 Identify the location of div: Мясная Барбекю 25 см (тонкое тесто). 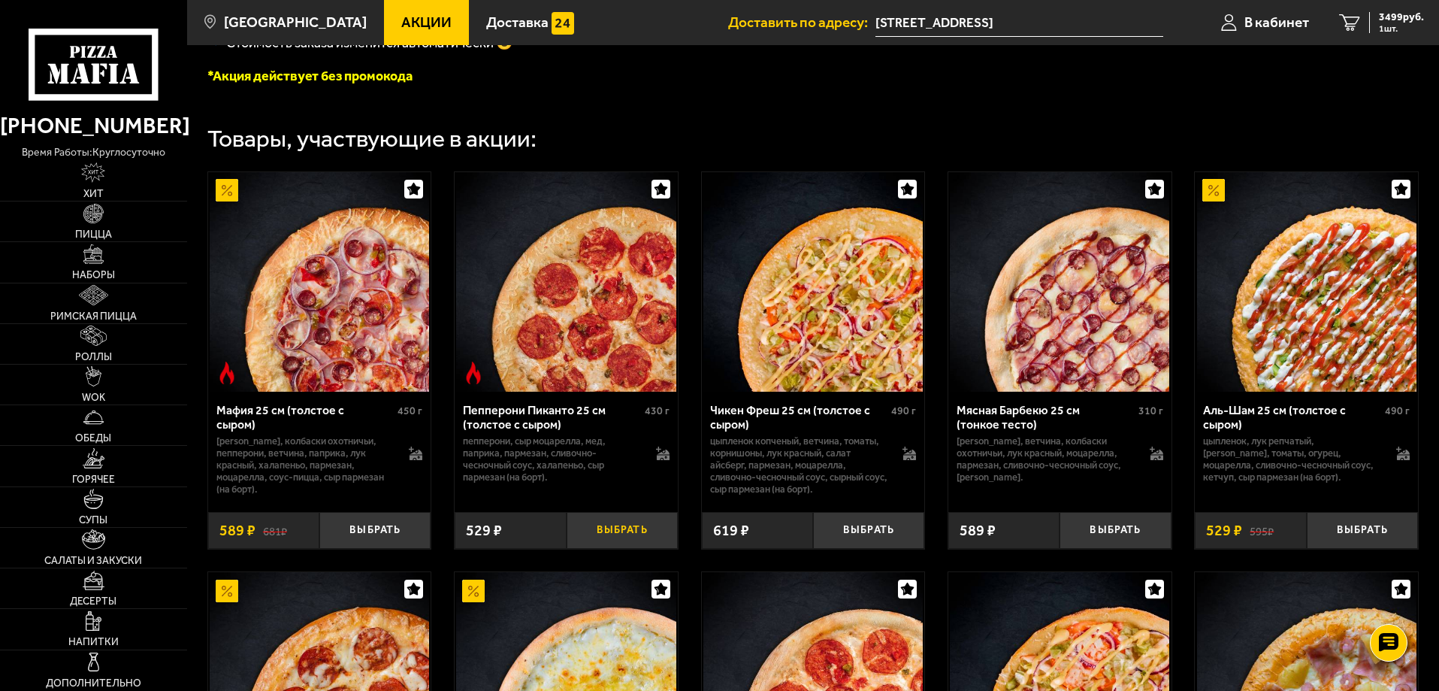
(1045, 417).